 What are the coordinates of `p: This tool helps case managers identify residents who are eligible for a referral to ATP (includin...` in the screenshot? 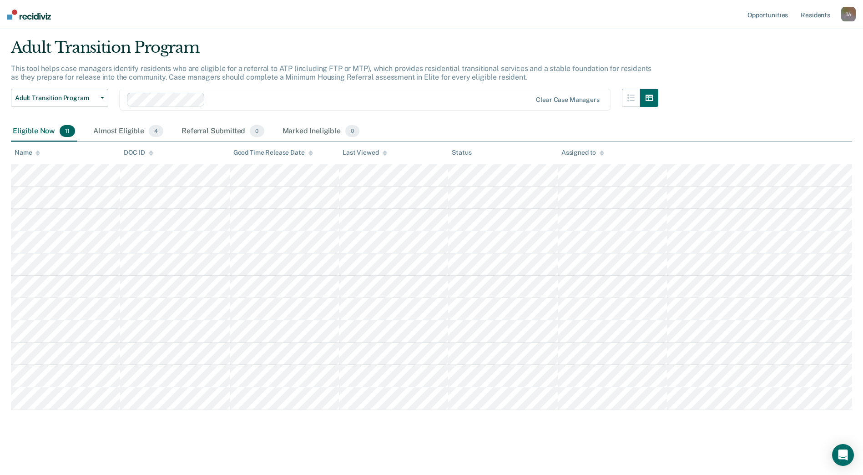 It's located at (331, 73).